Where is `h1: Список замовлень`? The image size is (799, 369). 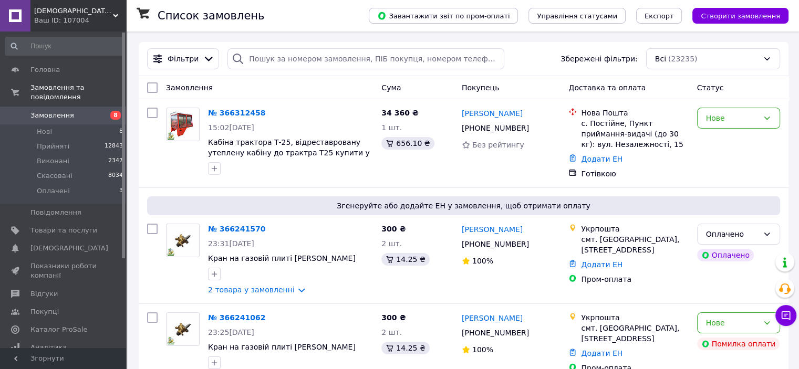 h1: Список замовлень is located at coordinates (211, 16).